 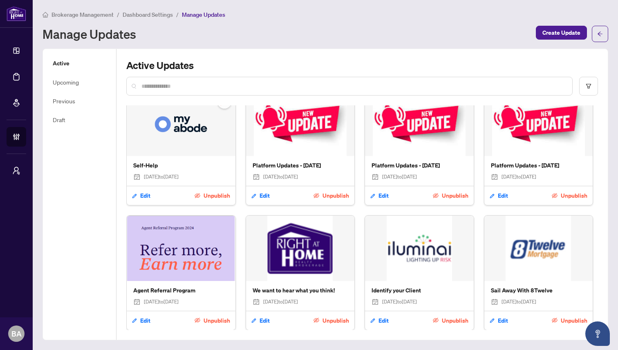 I want to click on img: Identify your Client, so click(x=419, y=248).